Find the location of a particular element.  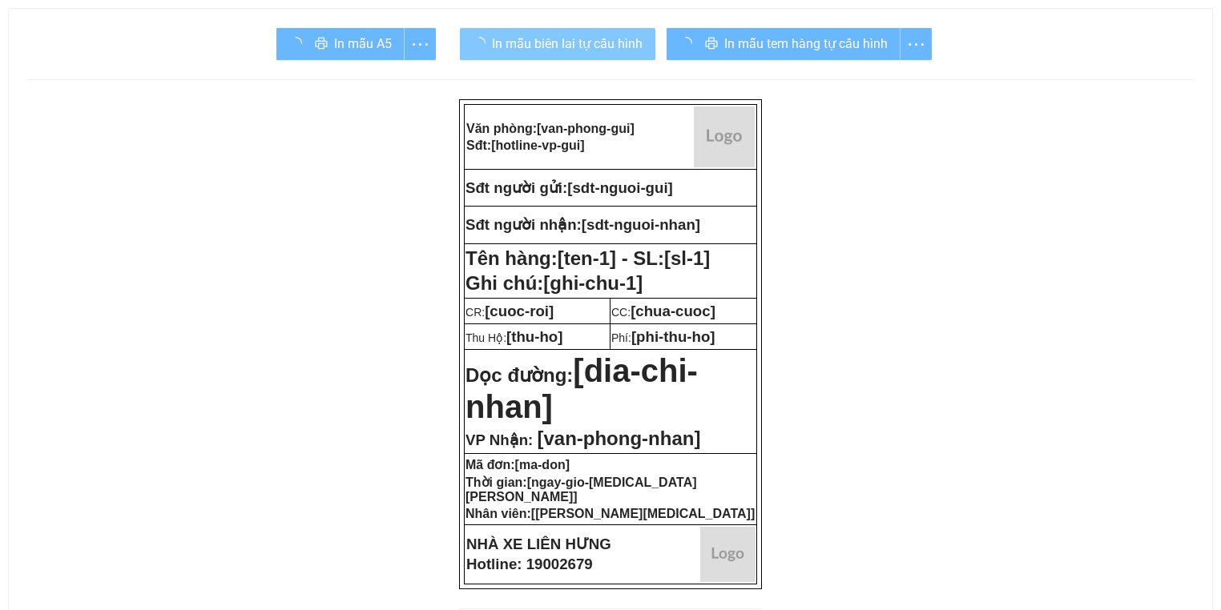

span: [sdt-nguoi-gui] is located at coordinates (620, 187).